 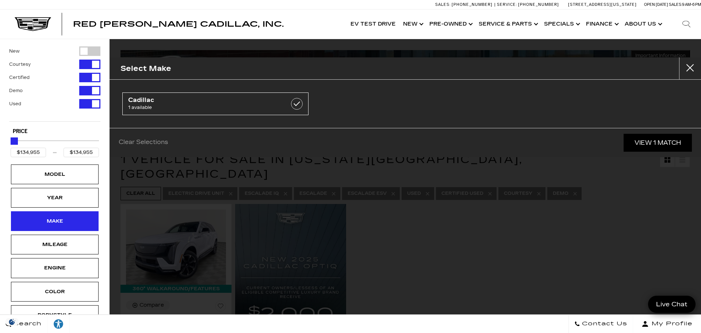 I want to click on div: Mileage, so click(x=55, y=244).